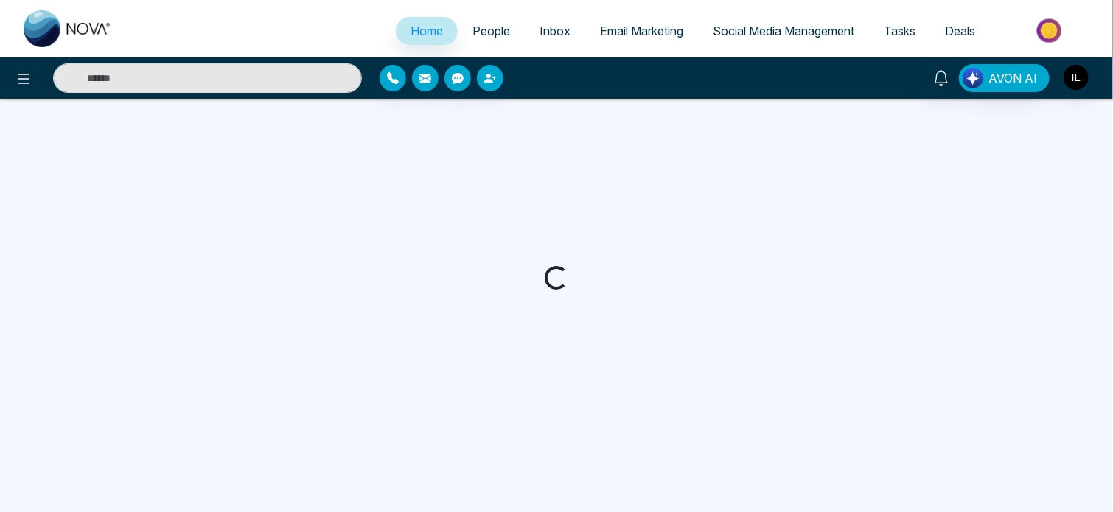 Image resolution: width=1113 pixels, height=512 pixels. Describe the element at coordinates (1076, 77) in the screenshot. I see `img: User Avatar` at that location.